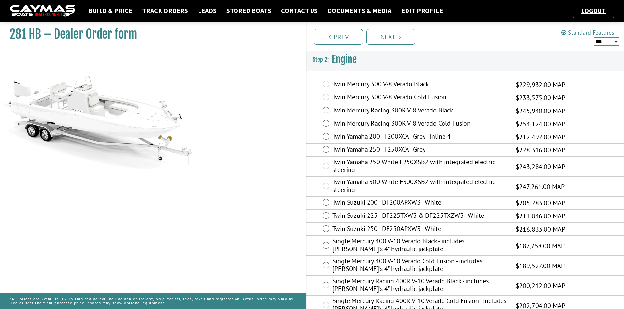 The width and height of the screenshot is (624, 309). What do you see at coordinates (540, 203) in the screenshot?
I see `span: $205,283.00 MAP` at bounding box center [540, 203].